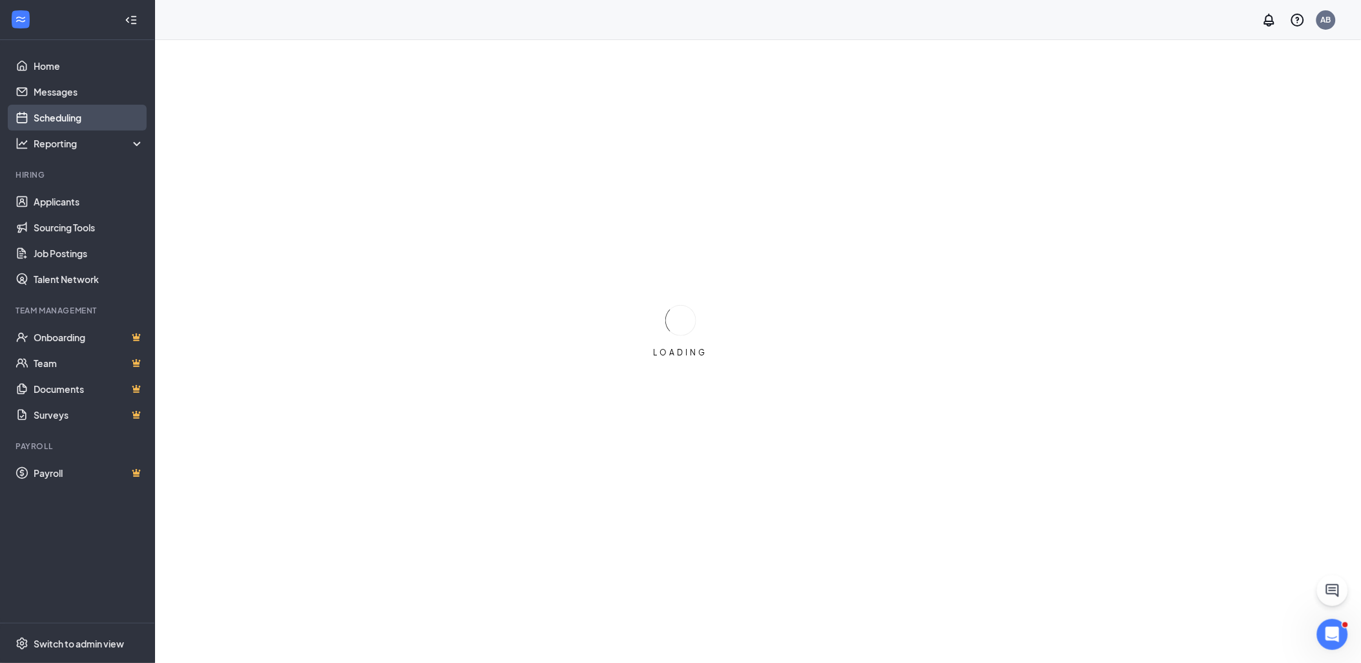 The width and height of the screenshot is (1361, 663). I want to click on div: Reporting, so click(89, 143).